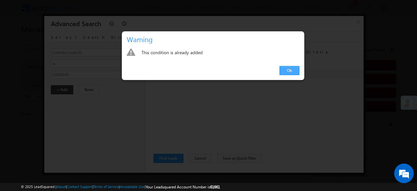 The width and height of the screenshot is (417, 191). Describe the element at coordinates (220, 53) in the screenshot. I see `div: This condition is already added` at that location.